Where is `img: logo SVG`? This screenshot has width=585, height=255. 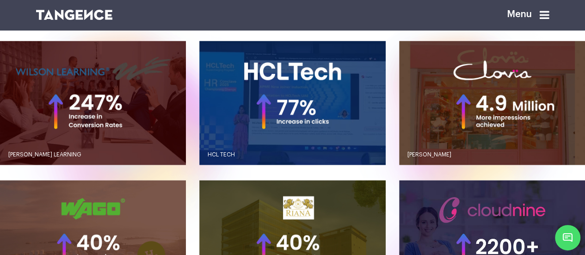 img: logo SVG is located at coordinates (74, 15).